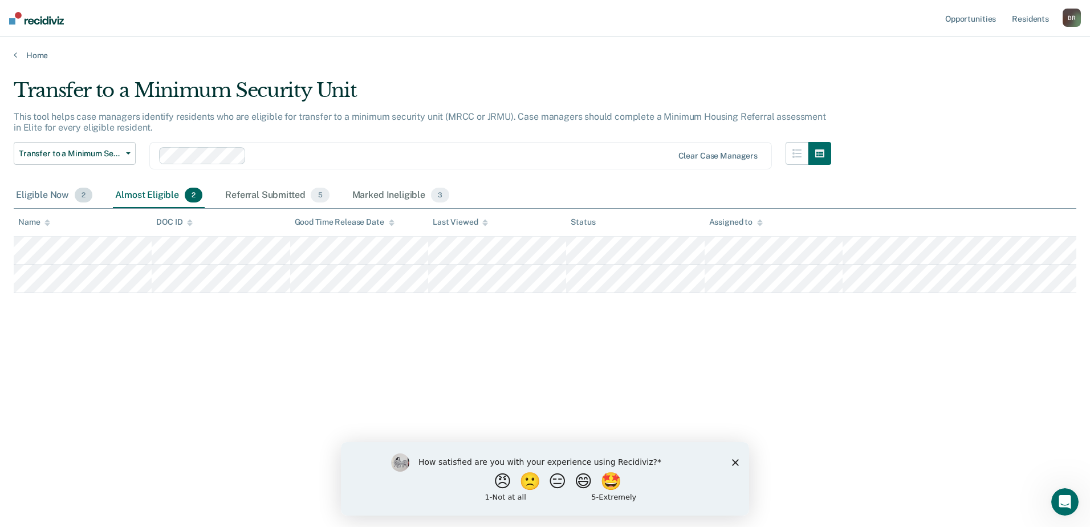  What do you see at coordinates (59, 21) in the screenshot?
I see `img: Profile image for Kim` at bounding box center [59, 21].